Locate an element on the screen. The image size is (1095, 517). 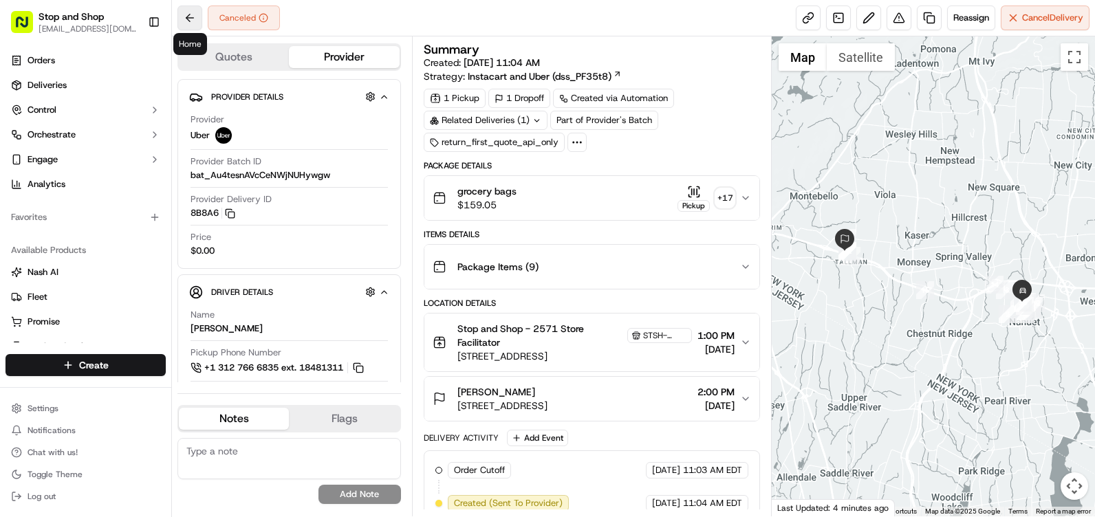
span: Created: is located at coordinates (481, 63).